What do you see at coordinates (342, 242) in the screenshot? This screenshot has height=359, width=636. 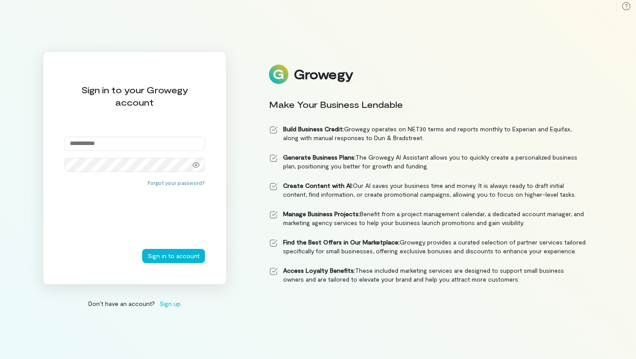 I see `strong: Find the Best Offers in Our Marketplace:` at bounding box center [342, 242].